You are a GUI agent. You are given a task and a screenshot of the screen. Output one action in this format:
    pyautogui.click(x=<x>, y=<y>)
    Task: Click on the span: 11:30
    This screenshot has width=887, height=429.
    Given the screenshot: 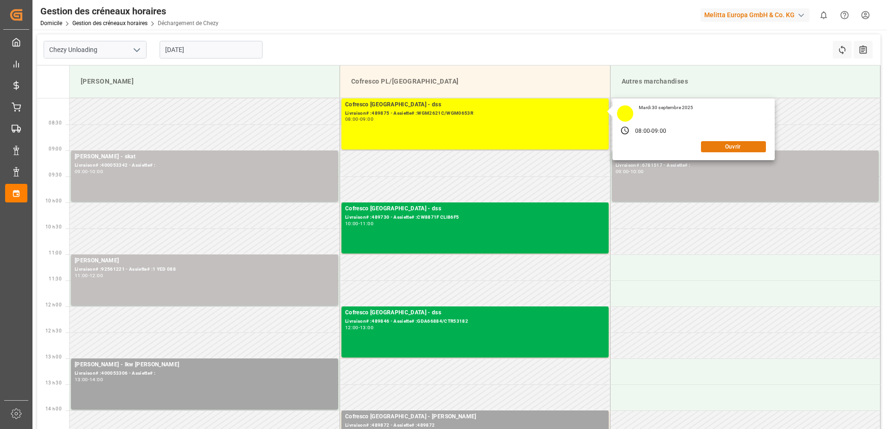 What is the action you would take?
    pyautogui.click(x=55, y=278)
    